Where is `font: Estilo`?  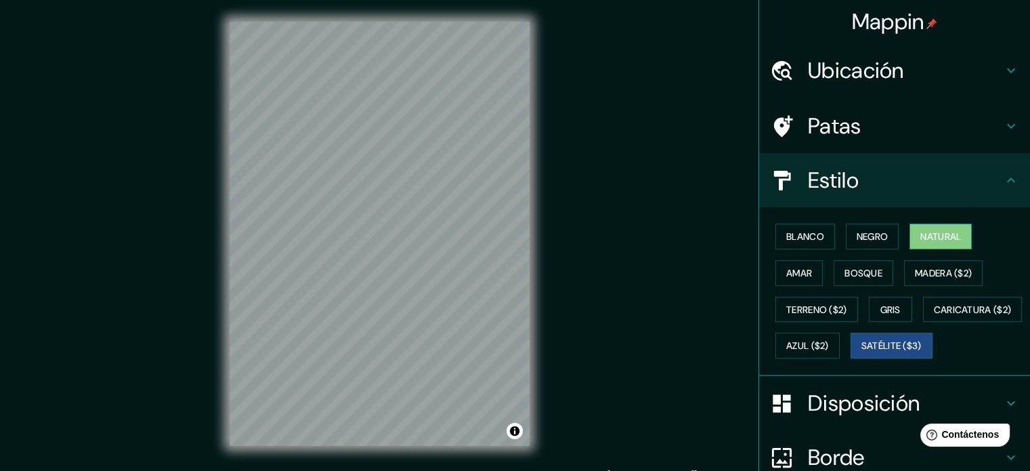 font: Estilo is located at coordinates (833, 180).